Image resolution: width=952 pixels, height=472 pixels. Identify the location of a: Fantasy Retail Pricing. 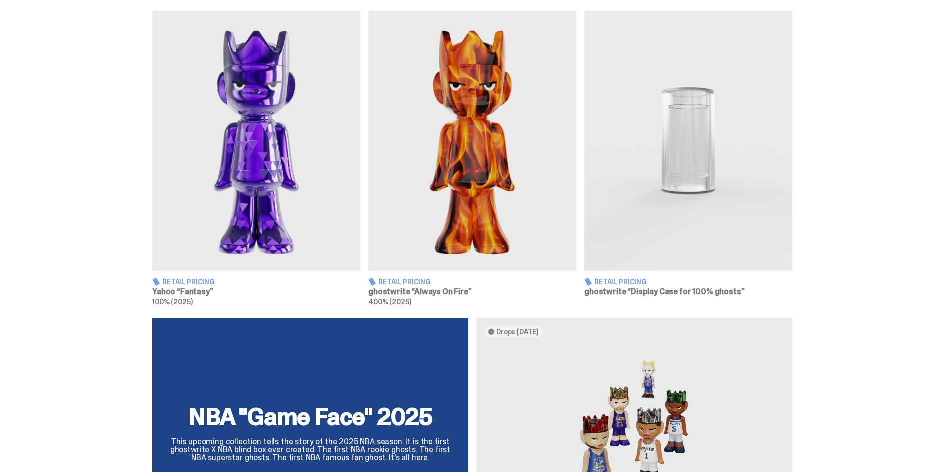
(256, 158).